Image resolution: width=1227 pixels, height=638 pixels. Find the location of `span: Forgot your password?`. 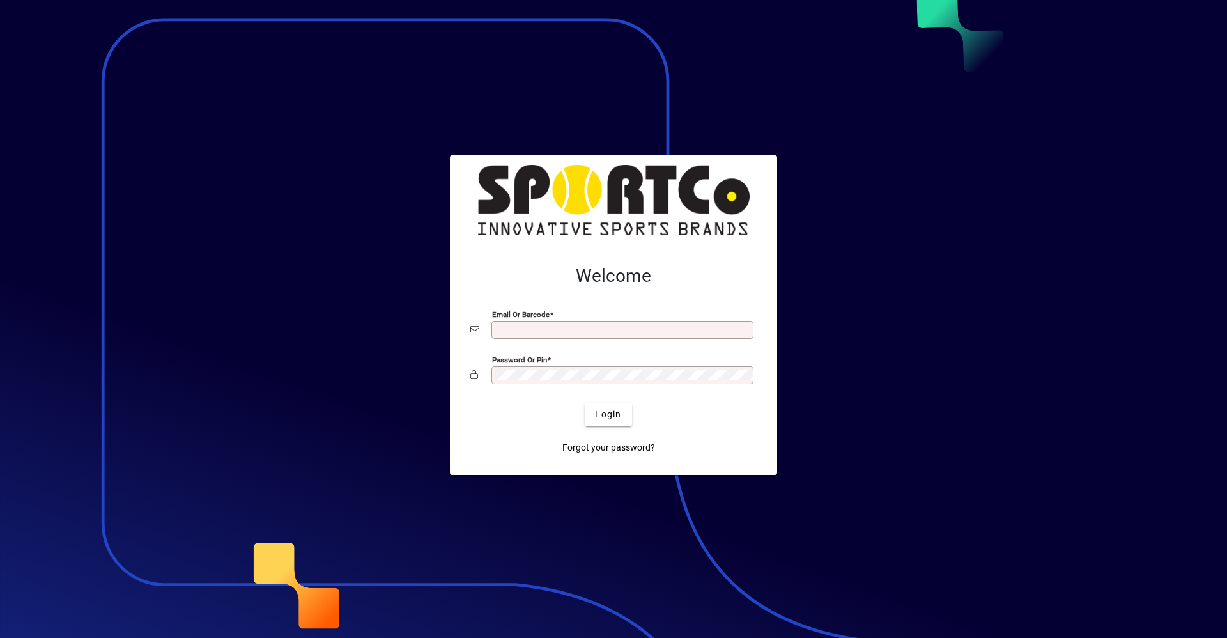

span: Forgot your password? is located at coordinates (608, 447).